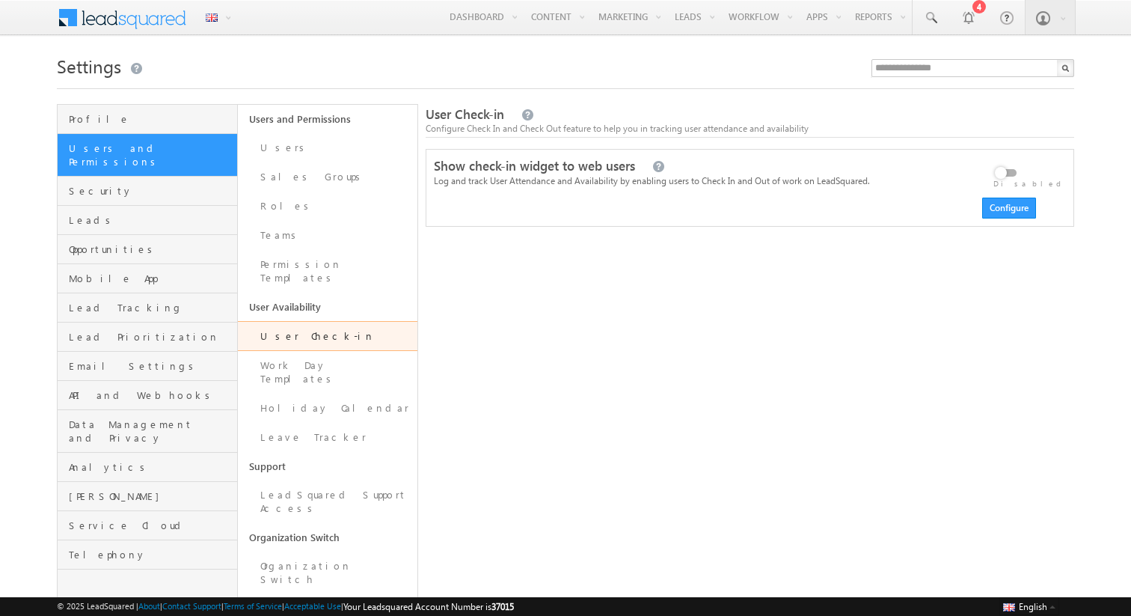  Describe the element at coordinates (465, 114) in the screenshot. I see `span: User Check-in` at that location.